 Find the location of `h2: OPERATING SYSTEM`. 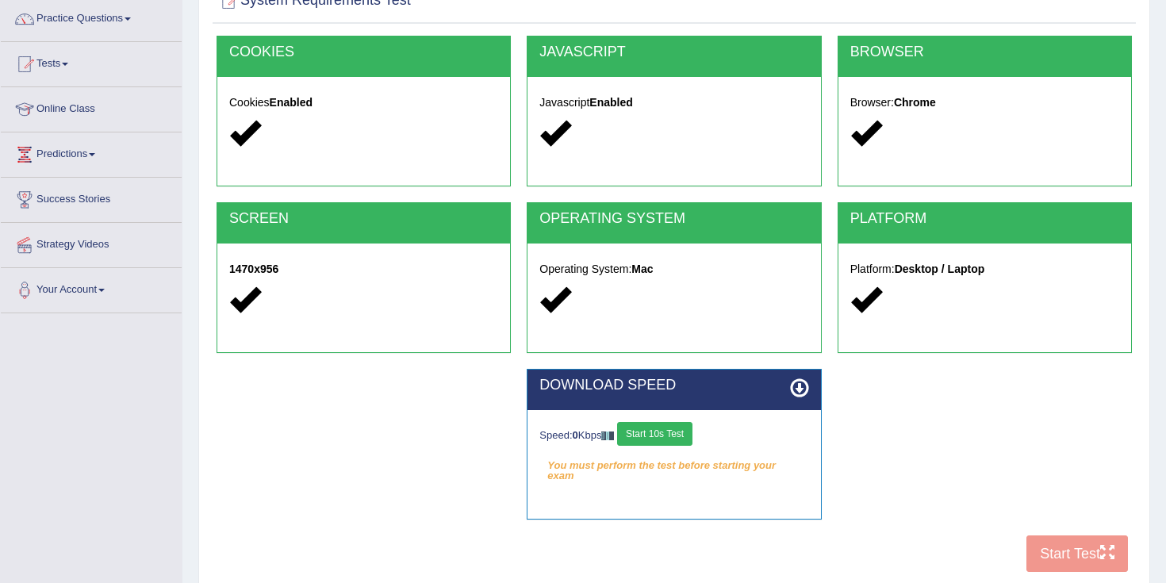

h2: OPERATING SYSTEM is located at coordinates (673, 219).